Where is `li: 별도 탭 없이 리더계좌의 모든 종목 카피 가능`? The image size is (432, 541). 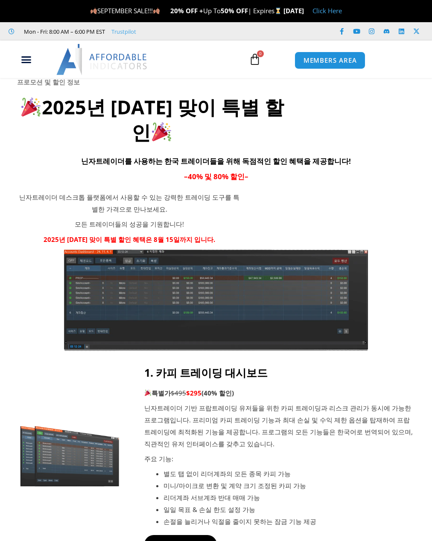
li: 별도 탭 없이 리더계좌의 모든 종목 카피 가능 is located at coordinates (289, 474).